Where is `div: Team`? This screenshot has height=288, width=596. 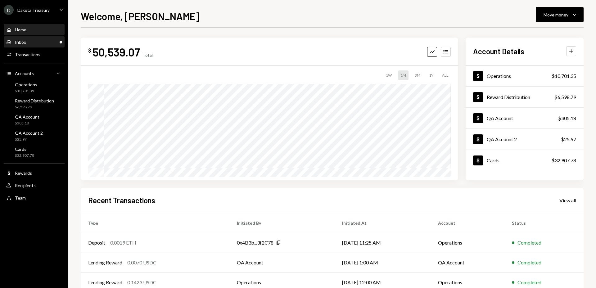 div: Team is located at coordinates (20, 198).